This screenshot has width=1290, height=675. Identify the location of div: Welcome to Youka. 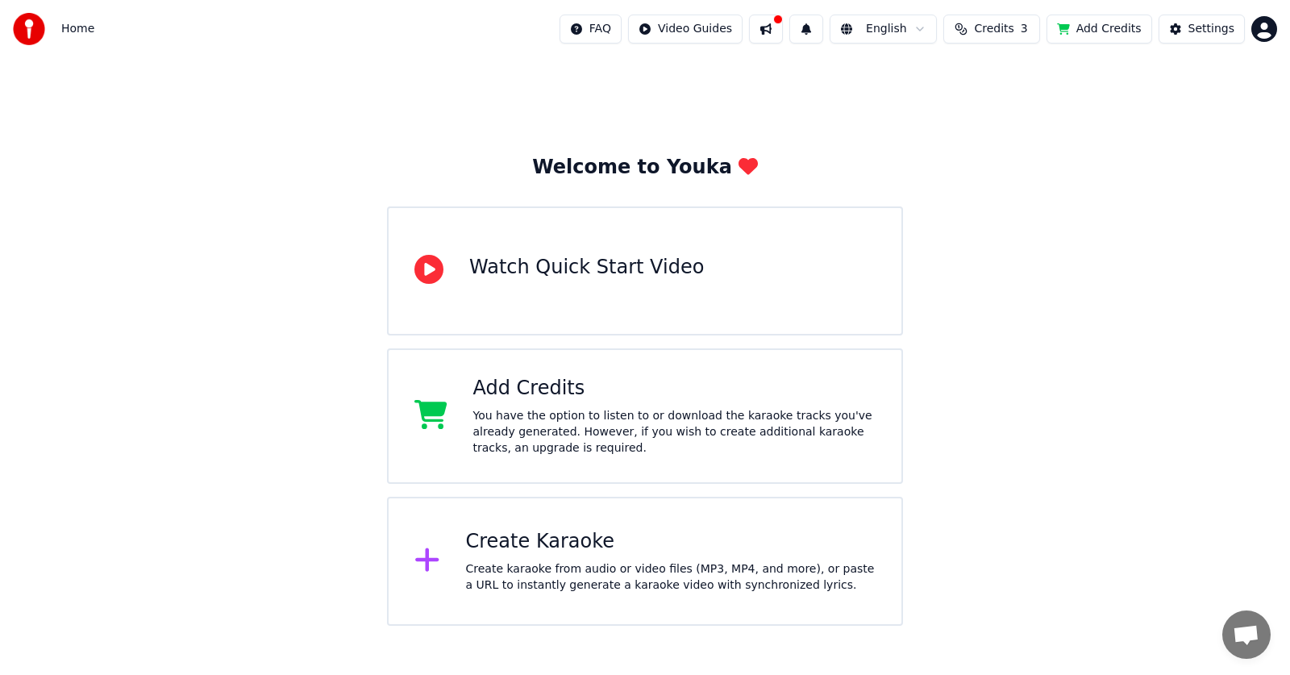
(645, 168).